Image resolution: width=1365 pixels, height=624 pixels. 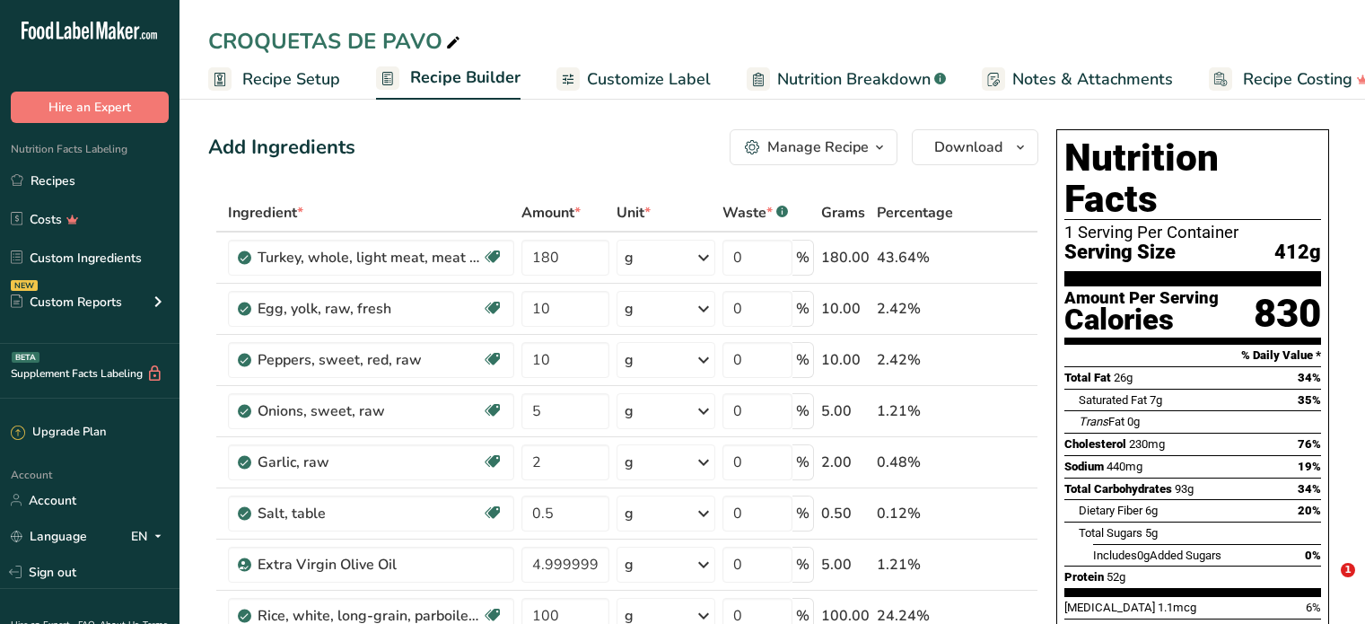 I want to click on span: Amount, so click(x=551, y=213).